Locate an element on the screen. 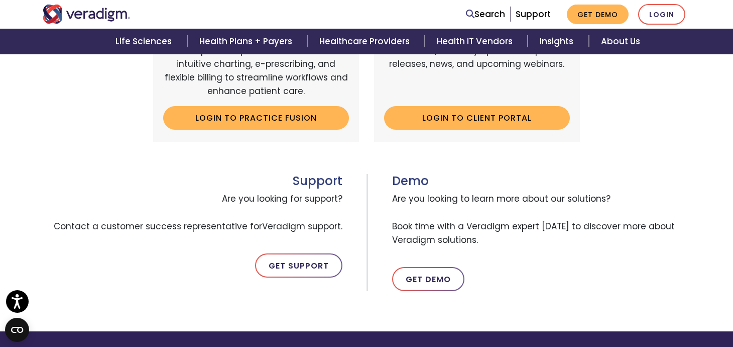 The height and width of the screenshot is (347, 733). p: An online portal for Veradigm customers to connect with peers, ask questions, share ideas, and st... is located at coordinates (477, 57).